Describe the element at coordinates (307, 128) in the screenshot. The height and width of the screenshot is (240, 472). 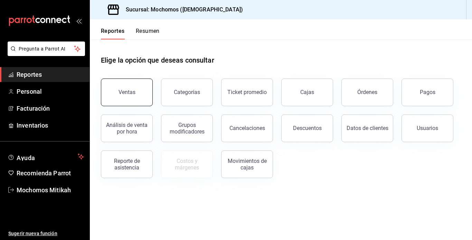
I see `button: Descuentos` at that location.